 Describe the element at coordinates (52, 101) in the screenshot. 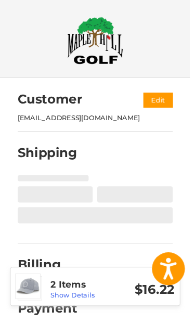

I see `h2: Customer` at that location.